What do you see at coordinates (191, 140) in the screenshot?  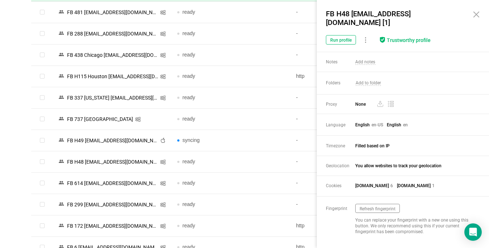 I see `span: syncing` at bounding box center [191, 140].